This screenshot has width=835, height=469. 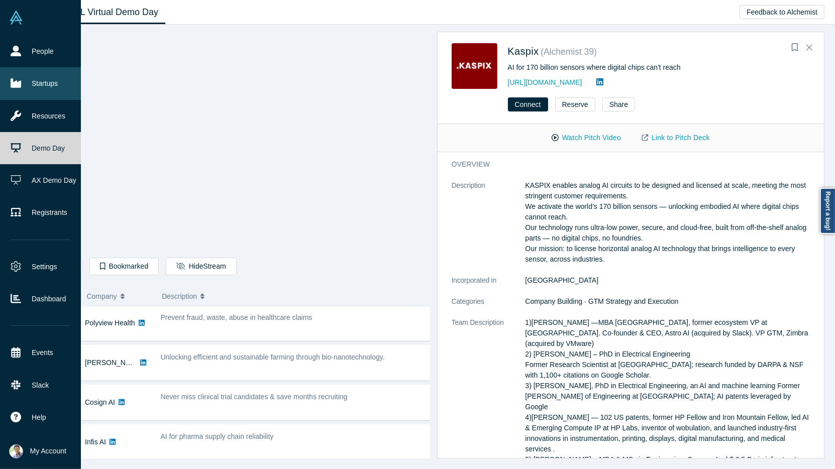 What do you see at coordinates (624, 164) in the screenshot?
I see `h3: overview` at bounding box center [624, 164].